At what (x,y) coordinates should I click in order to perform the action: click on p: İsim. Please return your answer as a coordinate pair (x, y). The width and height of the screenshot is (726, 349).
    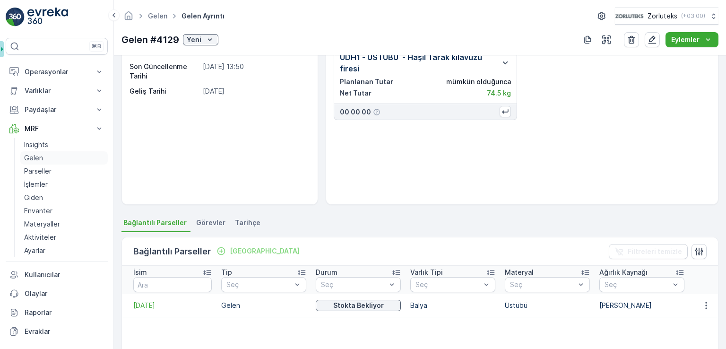
    Looking at the image, I should click on (140, 272).